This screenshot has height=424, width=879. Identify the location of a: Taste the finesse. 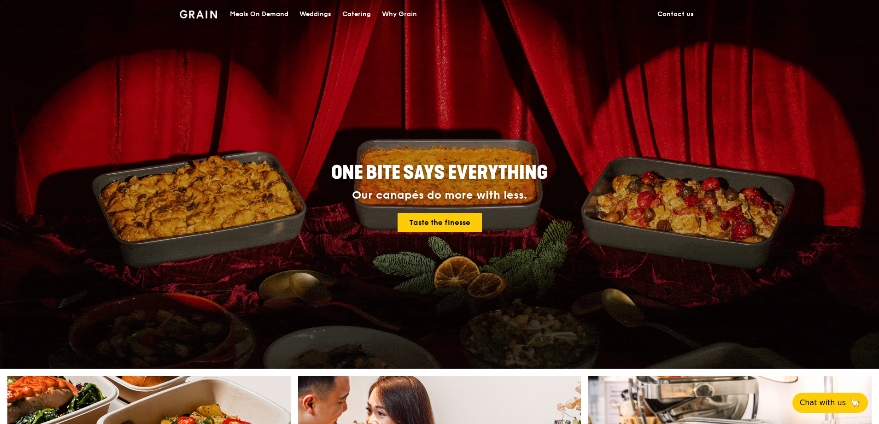
(439, 222).